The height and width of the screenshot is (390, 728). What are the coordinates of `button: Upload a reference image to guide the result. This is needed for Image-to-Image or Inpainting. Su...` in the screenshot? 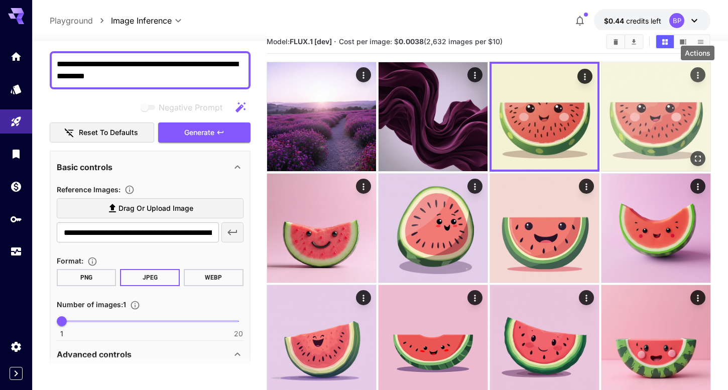 It's located at (130, 190).